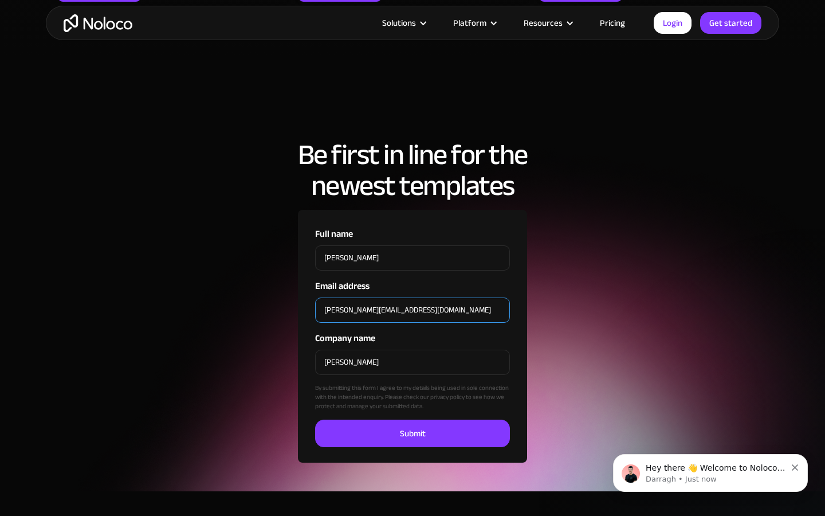 Image resolution: width=825 pixels, height=516 pixels. I want to click on a: Get started, so click(731, 23).